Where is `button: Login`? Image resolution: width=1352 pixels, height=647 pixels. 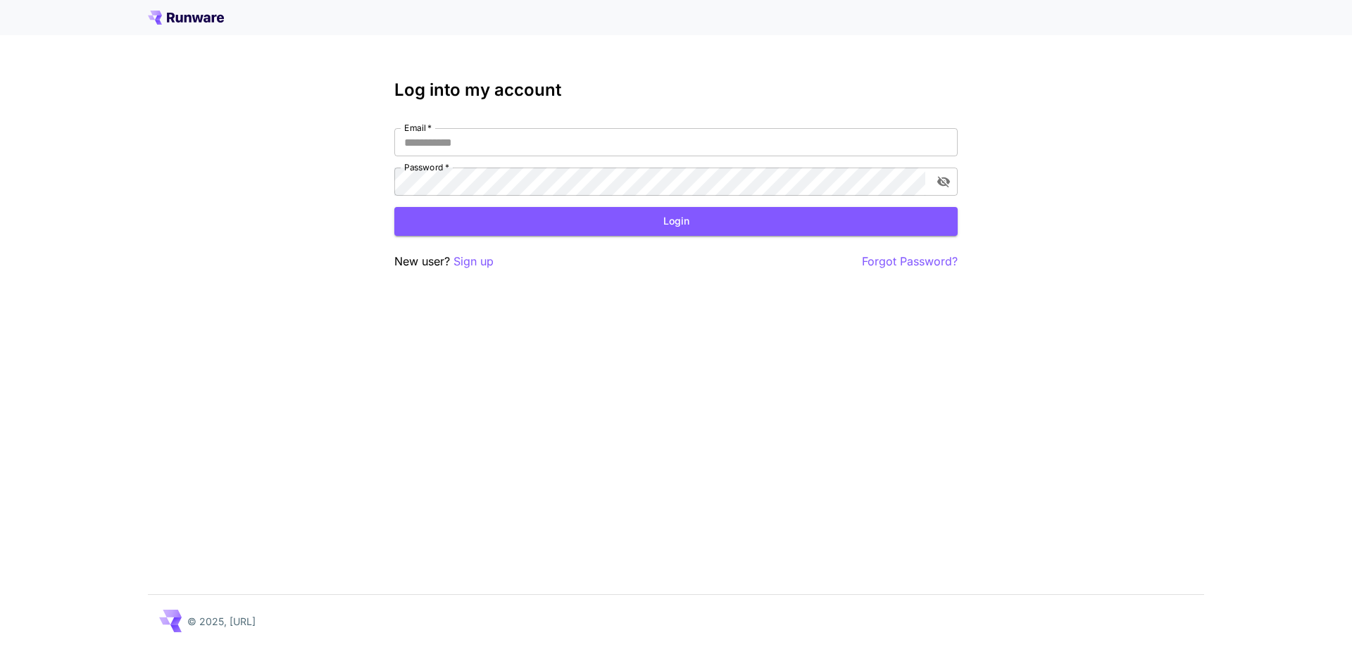
button: Login is located at coordinates (676, 221).